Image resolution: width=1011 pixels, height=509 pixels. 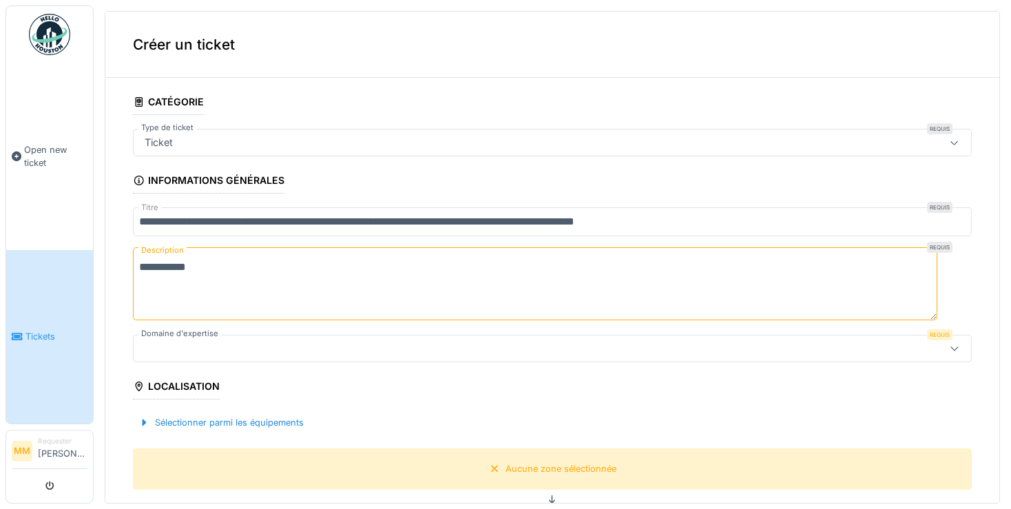 What do you see at coordinates (158, 143) in the screenshot?
I see `div: Ticket` at bounding box center [158, 143].